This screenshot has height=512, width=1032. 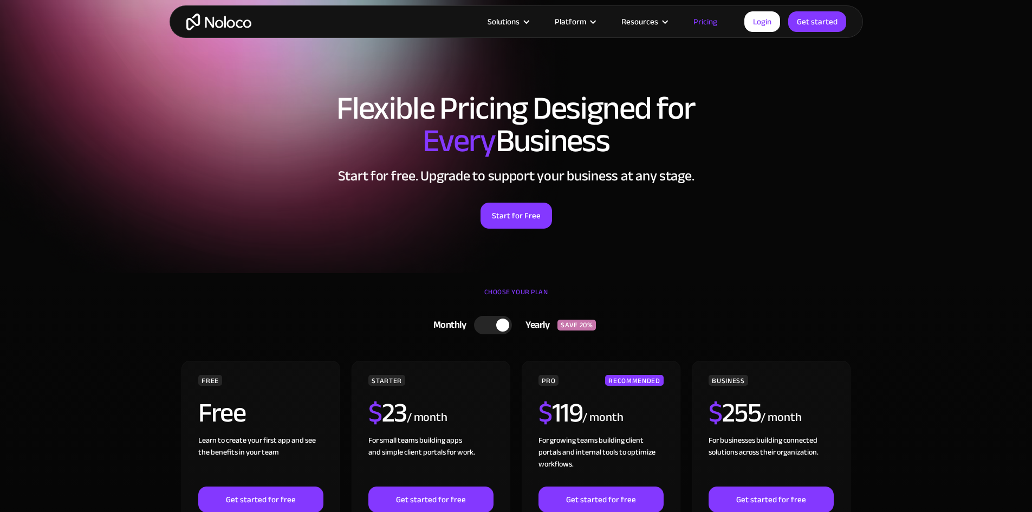 I want to click on div: BUSINESS, so click(x=728, y=380).